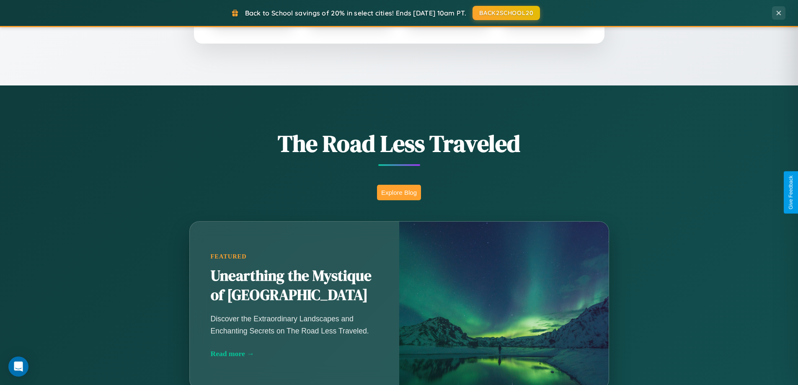  What do you see at coordinates (294, 256) in the screenshot?
I see `div: Featured` at bounding box center [294, 256].